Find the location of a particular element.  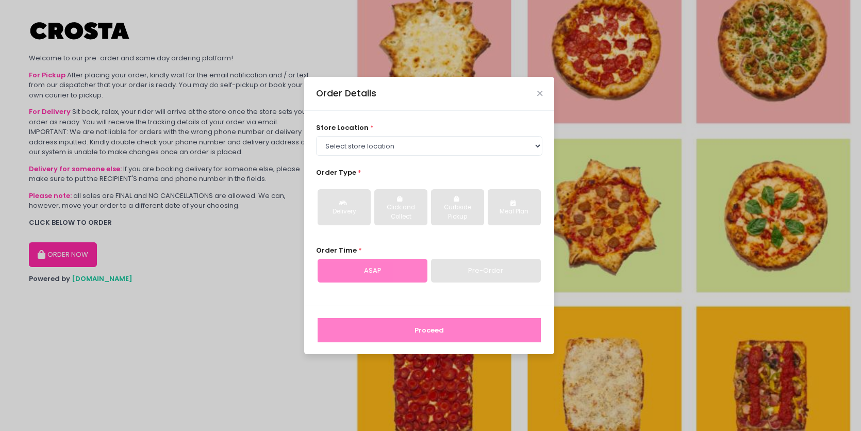

button: Proceed is located at coordinates (429, 330).